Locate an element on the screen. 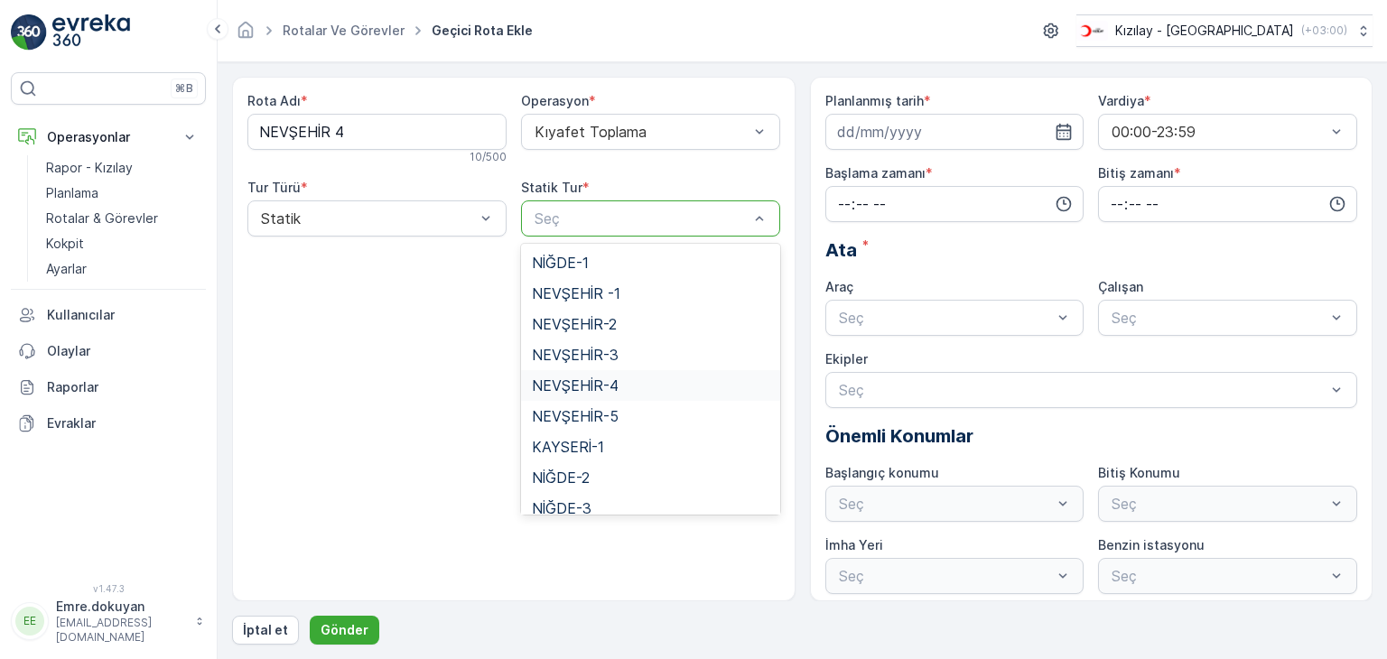 The width and height of the screenshot is (1387, 659). label: Araç is located at coordinates (839, 286).